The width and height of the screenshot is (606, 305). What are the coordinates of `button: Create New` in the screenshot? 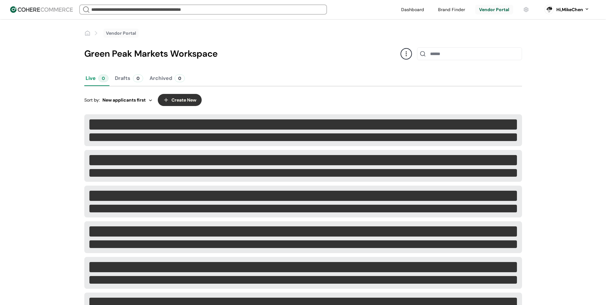 It's located at (180, 100).